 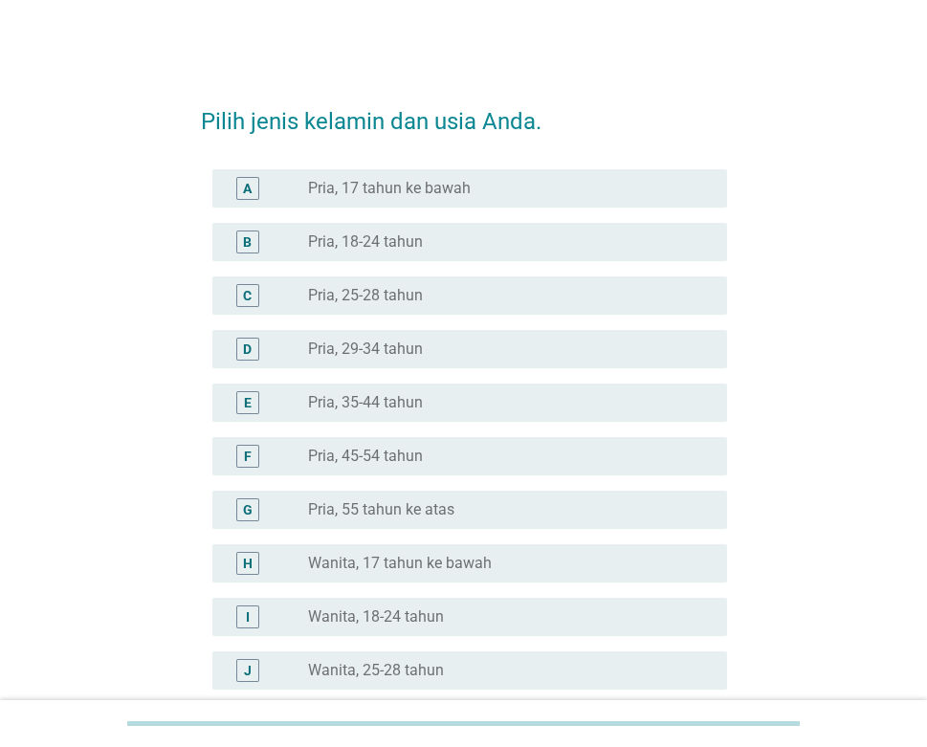 I want to click on label: Wanita, 17 tahun ke bawah, so click(x=400, y=563).